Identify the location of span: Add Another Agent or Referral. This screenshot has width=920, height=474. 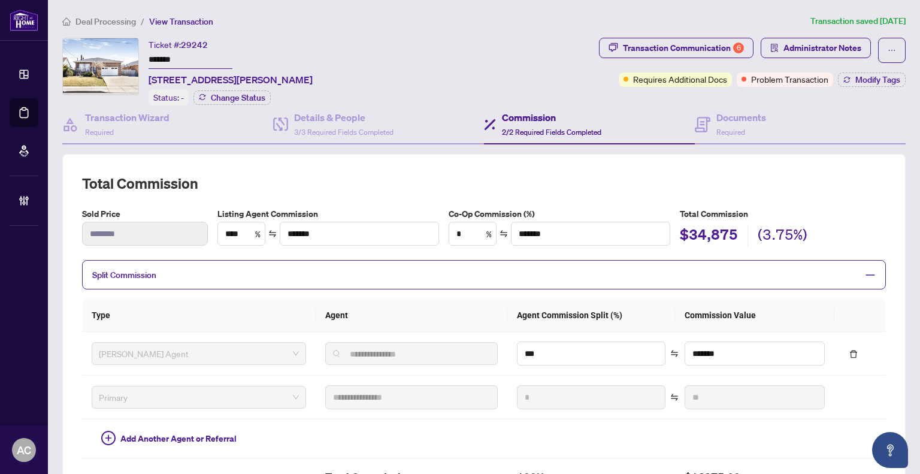
(178, 438).